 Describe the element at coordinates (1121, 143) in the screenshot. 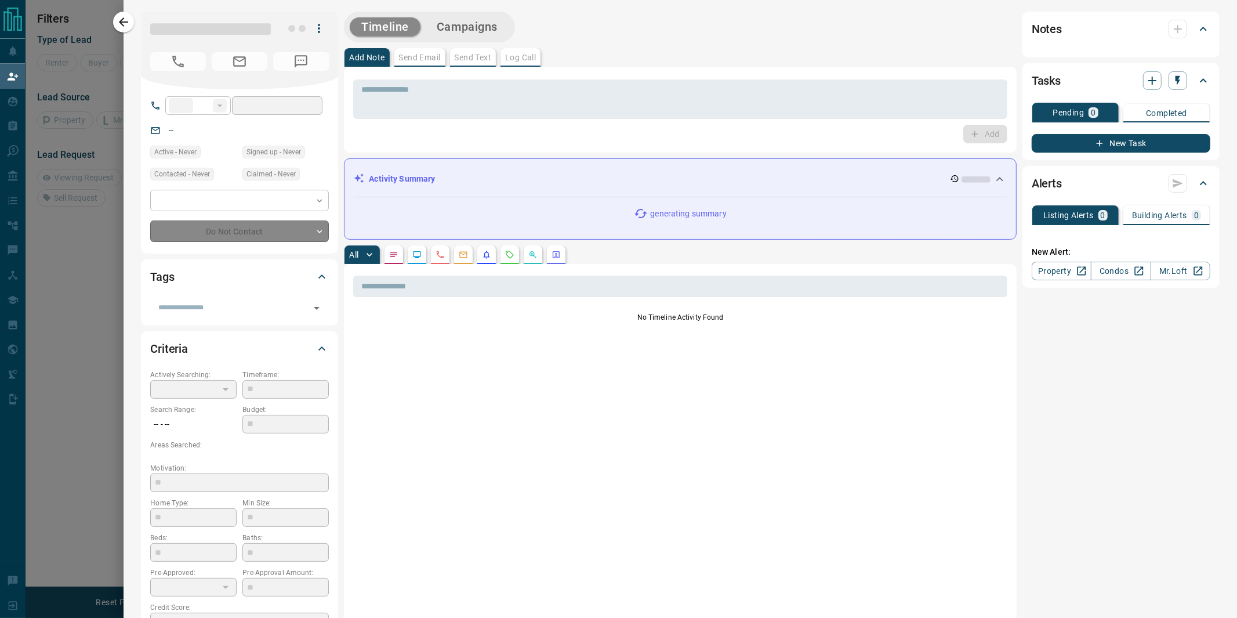

I see `button: New Task` at that location.